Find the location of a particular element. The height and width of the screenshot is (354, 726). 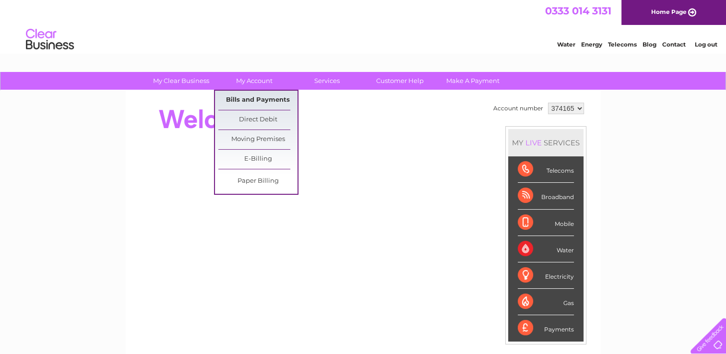

div: MY SERVICES is located at coordinates (546, 143).